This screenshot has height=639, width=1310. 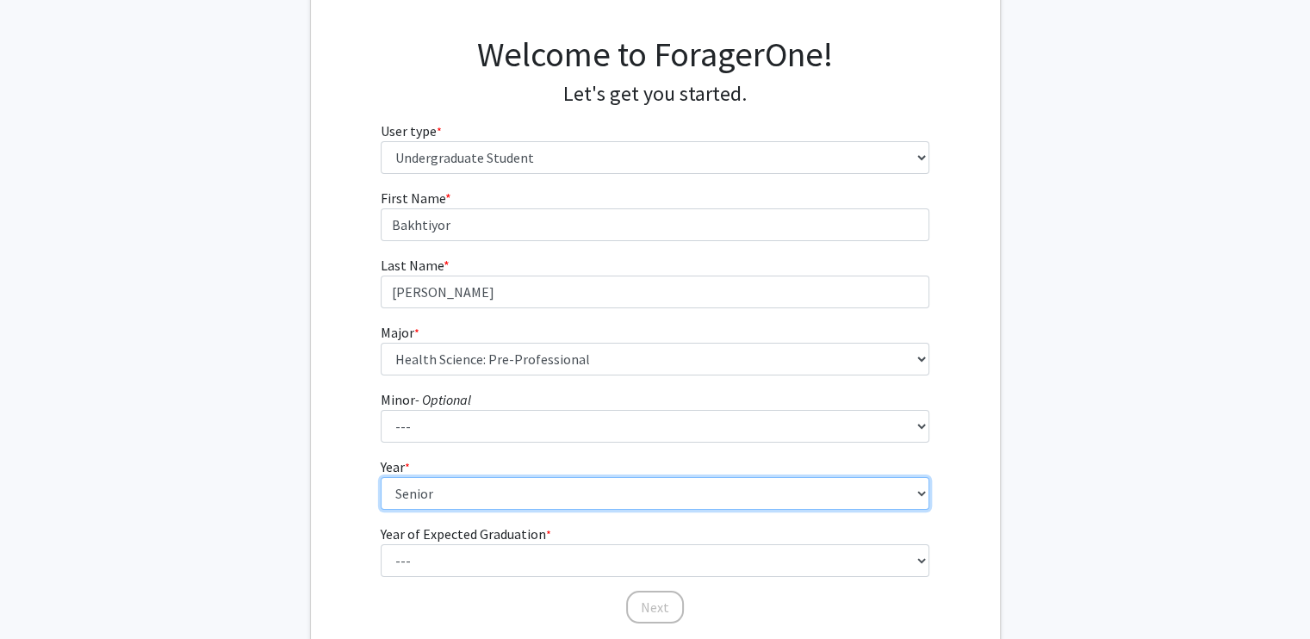 I want to click on i: - Optional, so click(x=443, y=400).